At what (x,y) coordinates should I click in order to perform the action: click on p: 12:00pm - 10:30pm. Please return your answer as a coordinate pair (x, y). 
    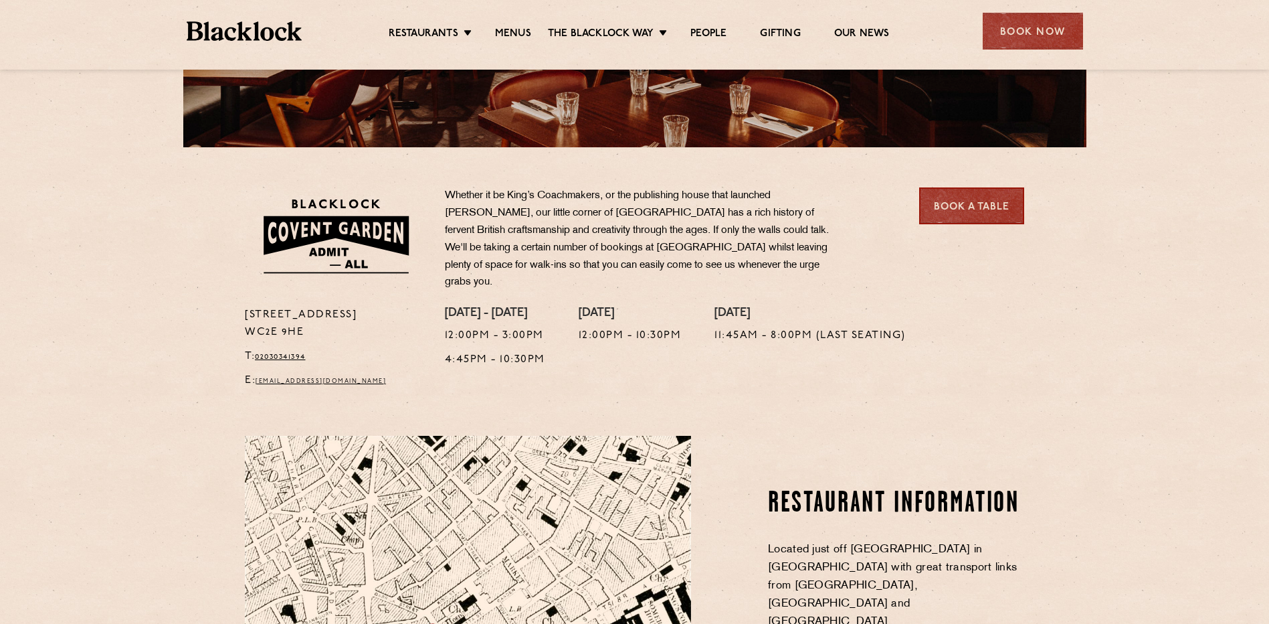
    Looking at the image, I should click on (630, 336).